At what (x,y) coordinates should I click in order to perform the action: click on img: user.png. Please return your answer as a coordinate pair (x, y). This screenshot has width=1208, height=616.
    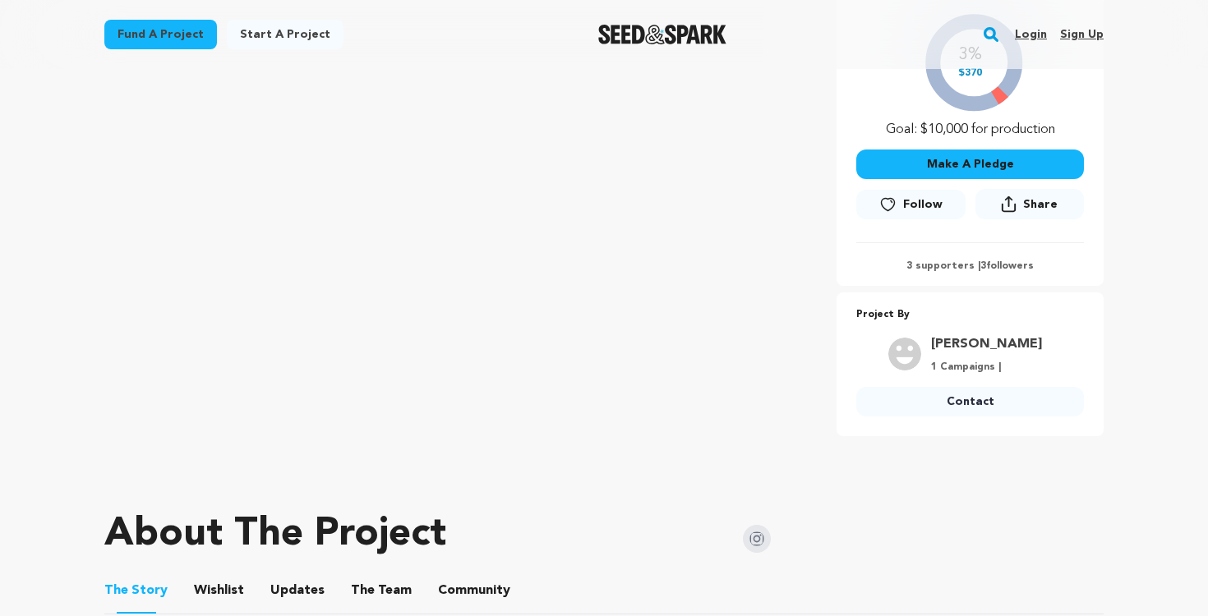
    Looking at the image, I should click on (904, 354).